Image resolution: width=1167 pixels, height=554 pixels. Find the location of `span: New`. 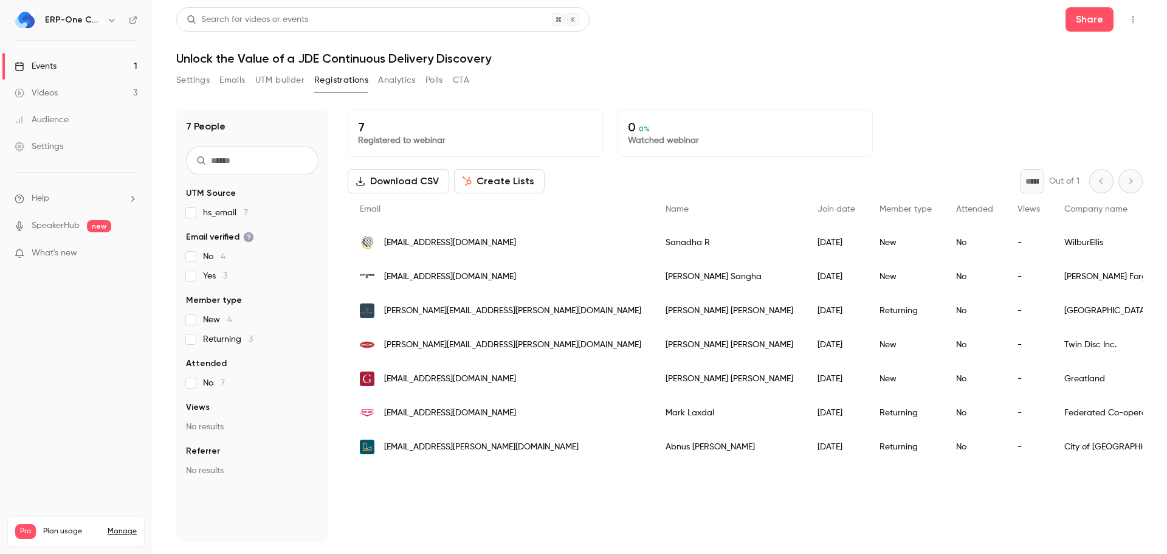

span: New is located at coordinates (218, 320).